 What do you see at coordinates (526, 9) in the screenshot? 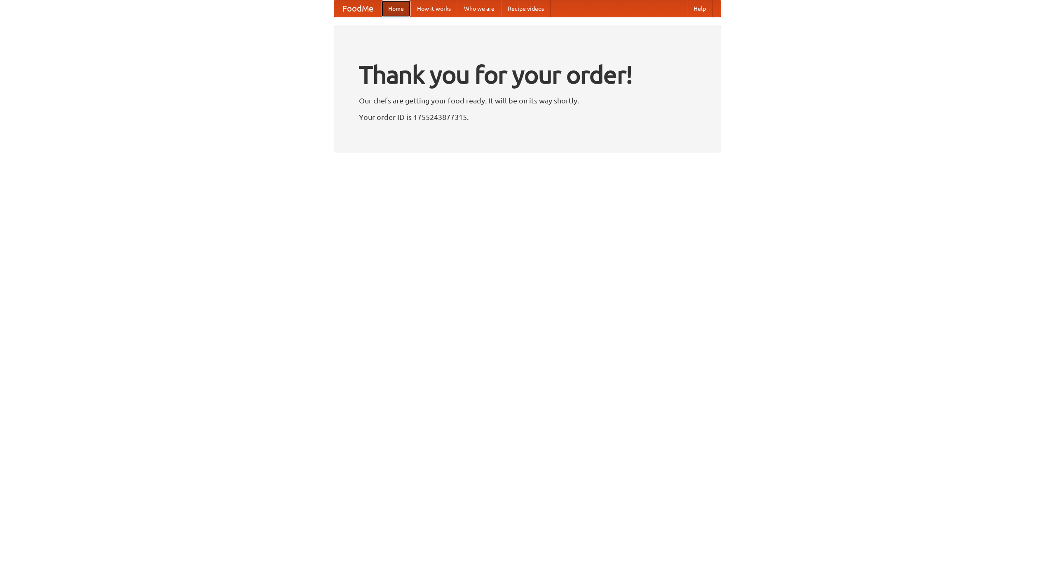
I see `a: Recipe videos` at bounding box center [526, 9].